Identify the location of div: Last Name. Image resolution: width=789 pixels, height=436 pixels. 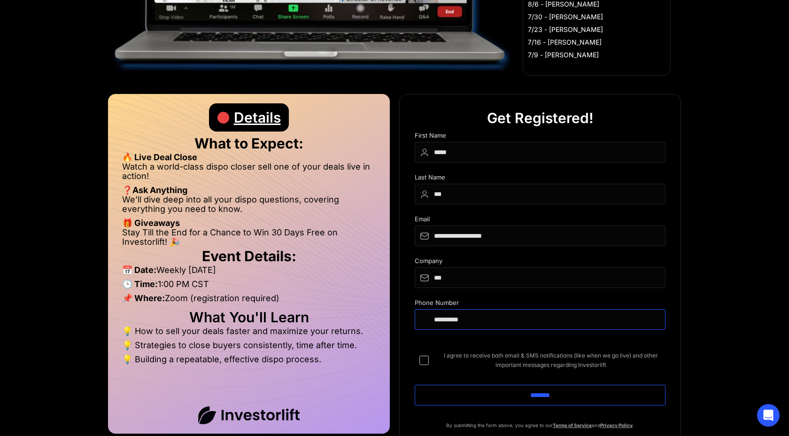
(540, 178).